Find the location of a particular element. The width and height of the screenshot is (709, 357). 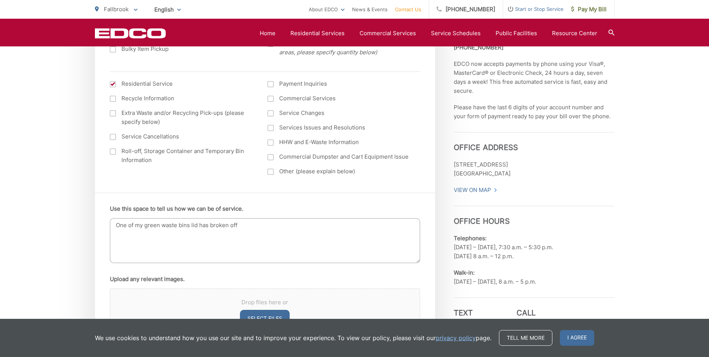

label: Services Issues and Resolutions is located at coordinates (339, 127).